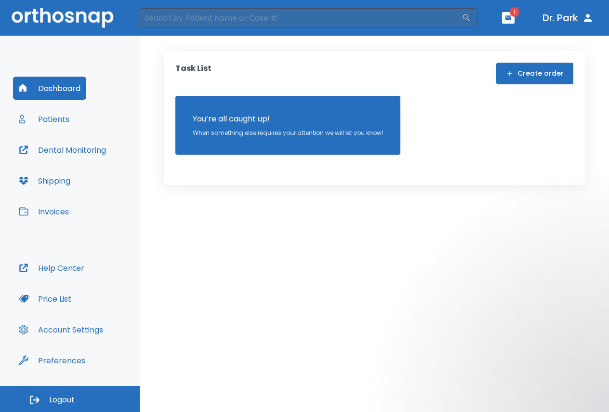 This screenshot has width=609, height=412. I want to click on a: Patients, so click(44, 119).